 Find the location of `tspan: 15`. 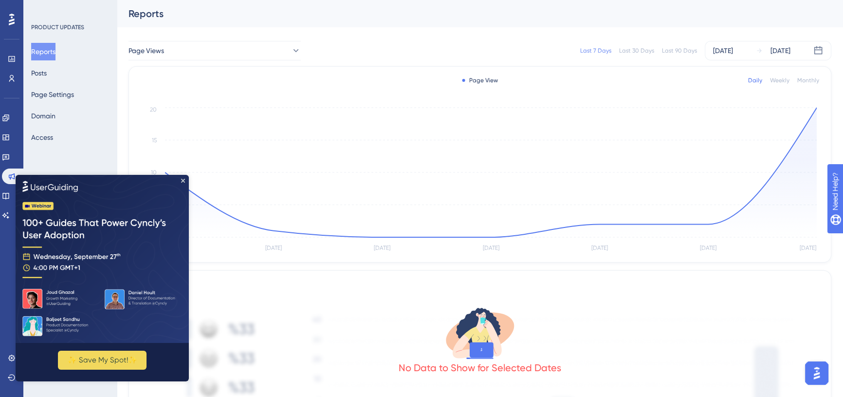

tspan: 15 is located at coordinates (154, 140).